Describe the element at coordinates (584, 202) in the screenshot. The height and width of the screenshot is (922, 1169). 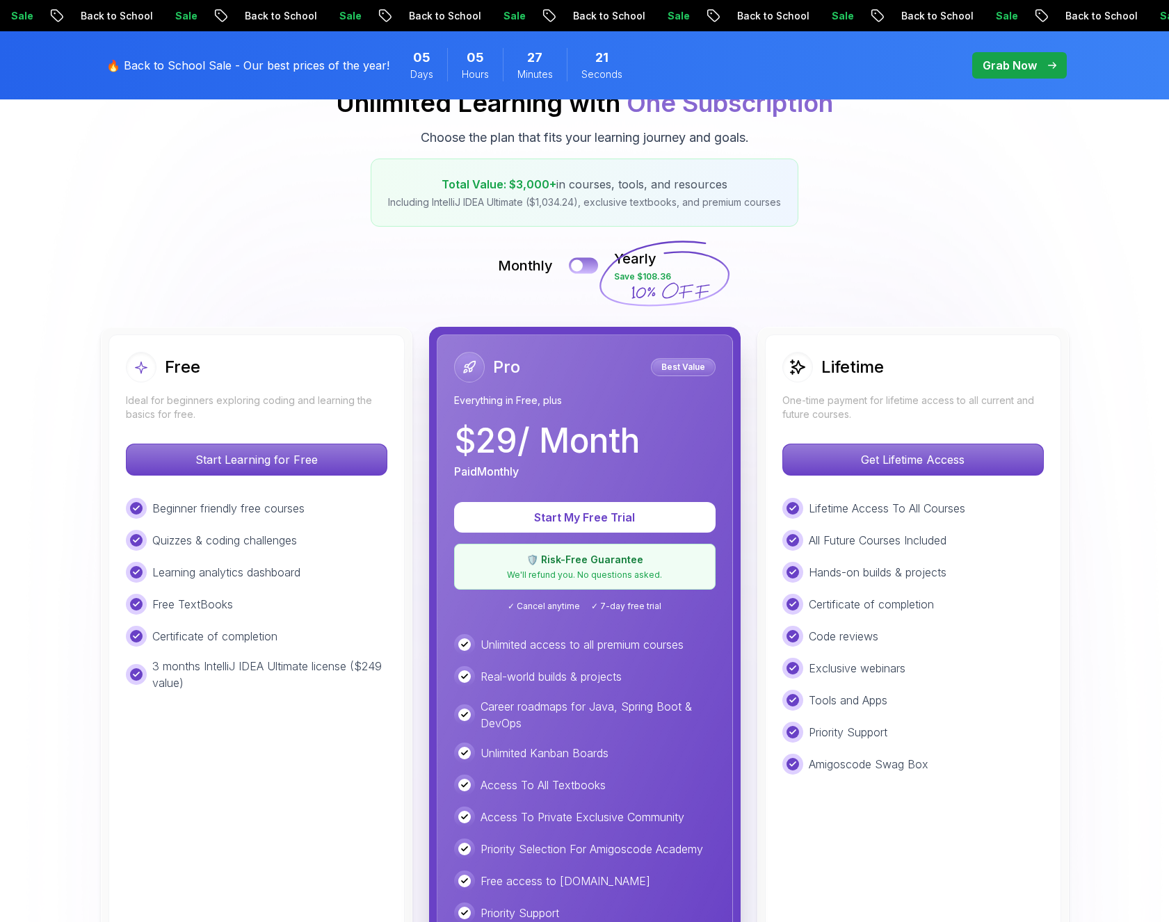
I see `p: Including IntelliJ IDEA Ultimate ($1,034.24), exclusive textbooks, and premium courses` at that location.